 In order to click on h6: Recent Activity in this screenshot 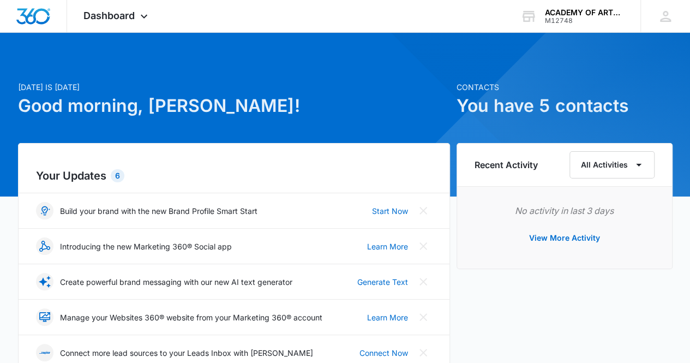, I will do `click(506, 165)`.